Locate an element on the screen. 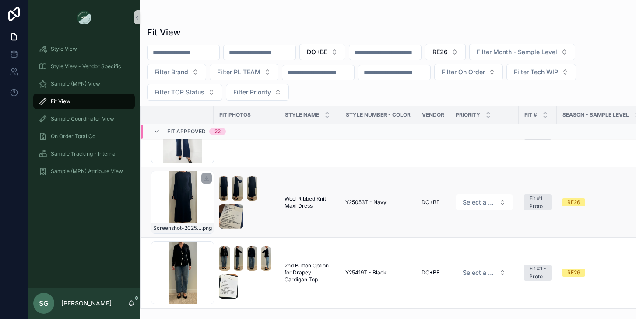 The height and width of the screenshot is (319, 636). a: Y25053T - Navy is located at coordinates (378, 203).